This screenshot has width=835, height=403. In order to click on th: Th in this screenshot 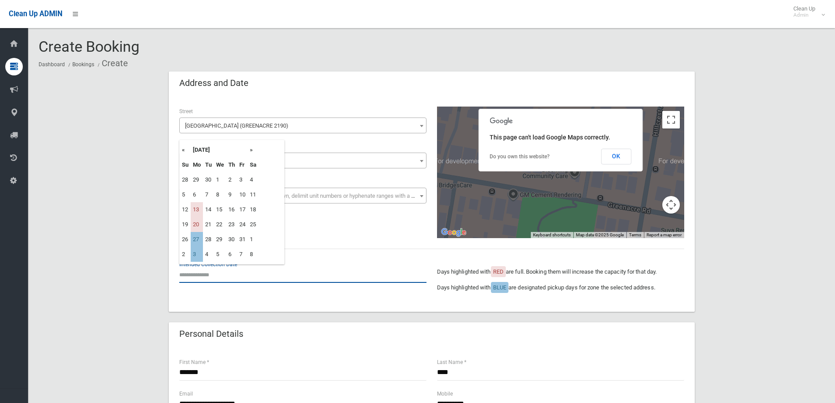, I will do `click(231, 165)`.